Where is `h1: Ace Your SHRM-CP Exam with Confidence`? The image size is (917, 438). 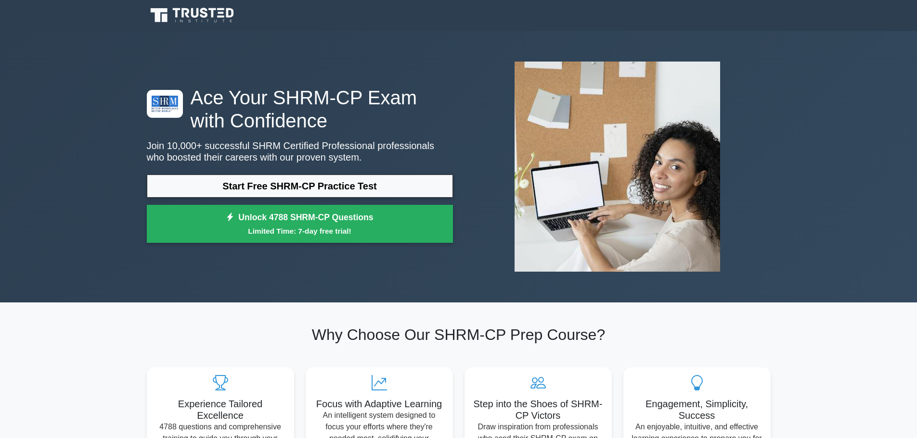 h1: Ace Your SHRM-CP Exam with Confidence is located at coordinates (300, 109).